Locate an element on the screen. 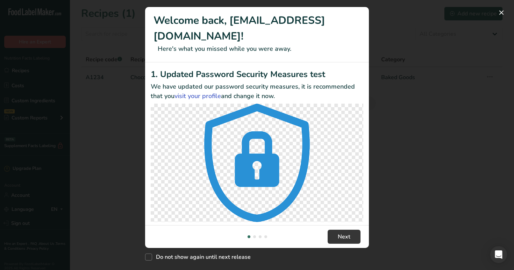 The image size is (514, 270). span: Next is located at coordinates (344, 236).